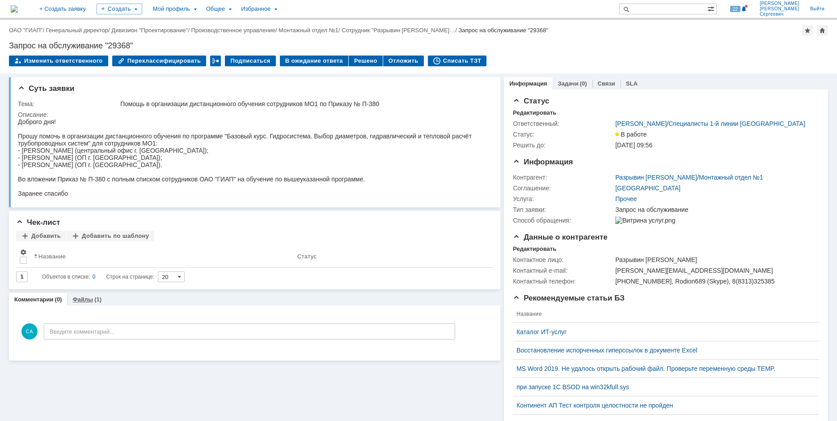 The width and height of the screenshot is (837, 421). I want to click on div: при запуске 1С BSOD на win32kfull.sys, so click(663, 387).